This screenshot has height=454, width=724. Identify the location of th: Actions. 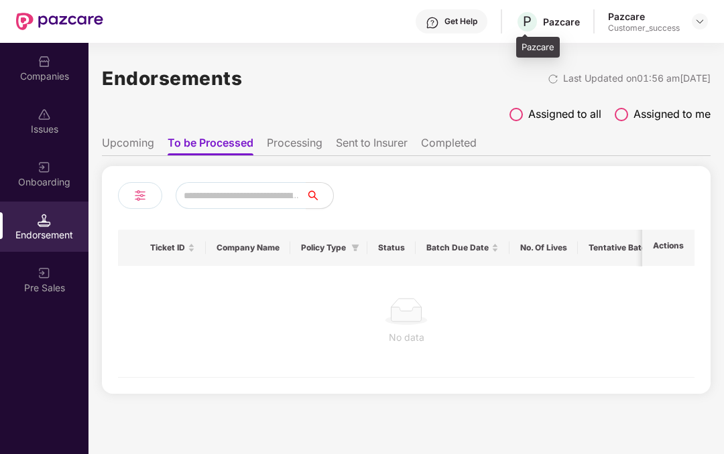
(668, 248).